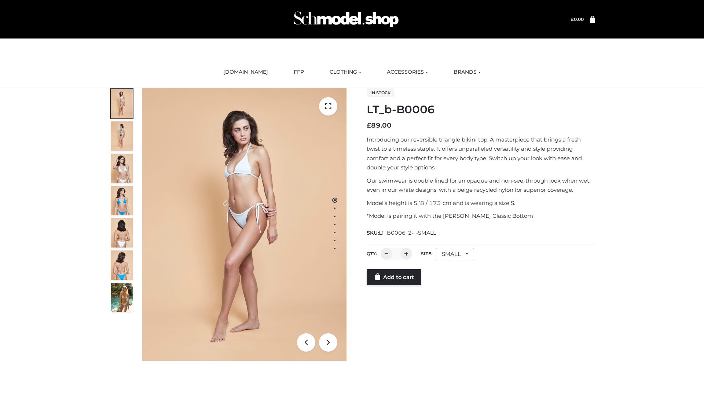 This screenshot has height=396, width=704. I want to click on img: ArielClassicBikiniTop_CloudNine_AzureSky_OW114ECO_1-scaled.jpg, so click(122, 104).